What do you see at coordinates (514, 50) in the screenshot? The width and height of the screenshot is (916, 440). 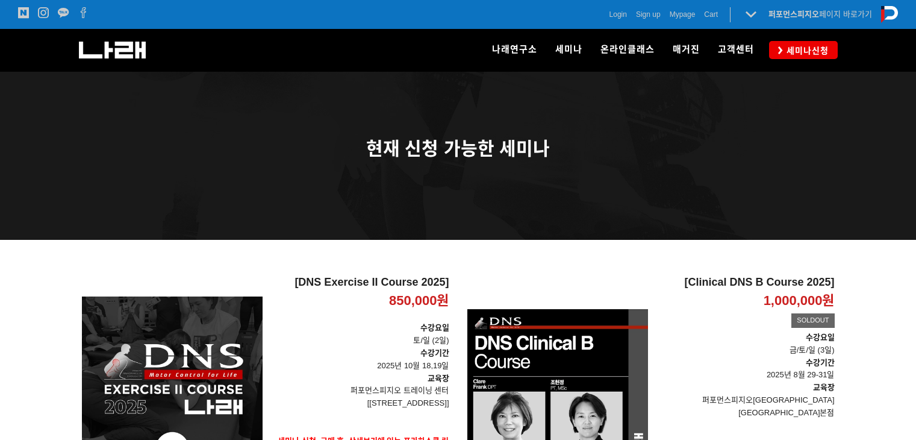 I see `a: 나래연구소` at bounding box center [514, 50].